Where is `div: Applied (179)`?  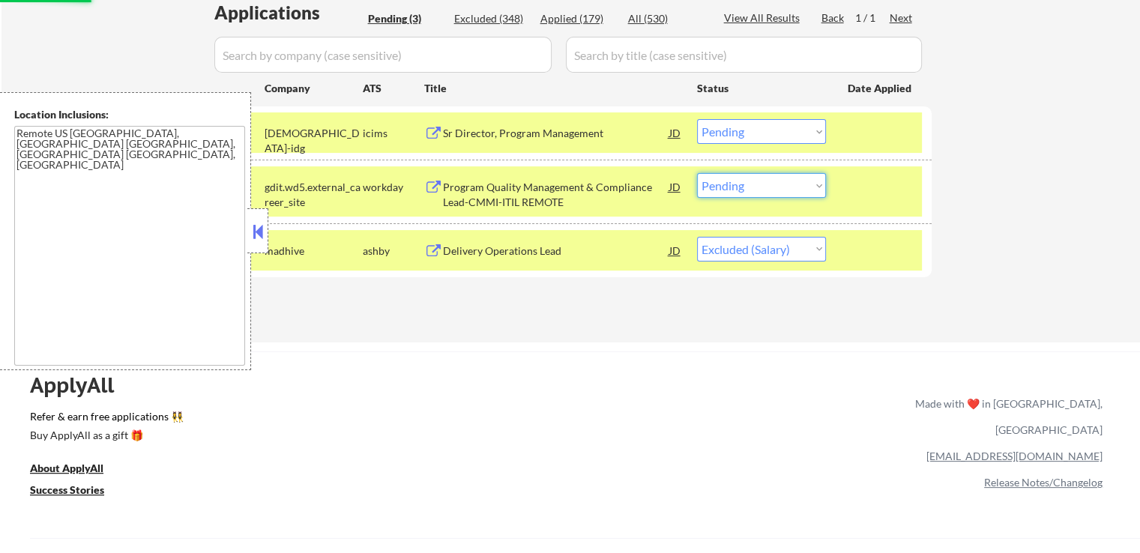 div: Applied (179) is located at coordinates (578, 19).